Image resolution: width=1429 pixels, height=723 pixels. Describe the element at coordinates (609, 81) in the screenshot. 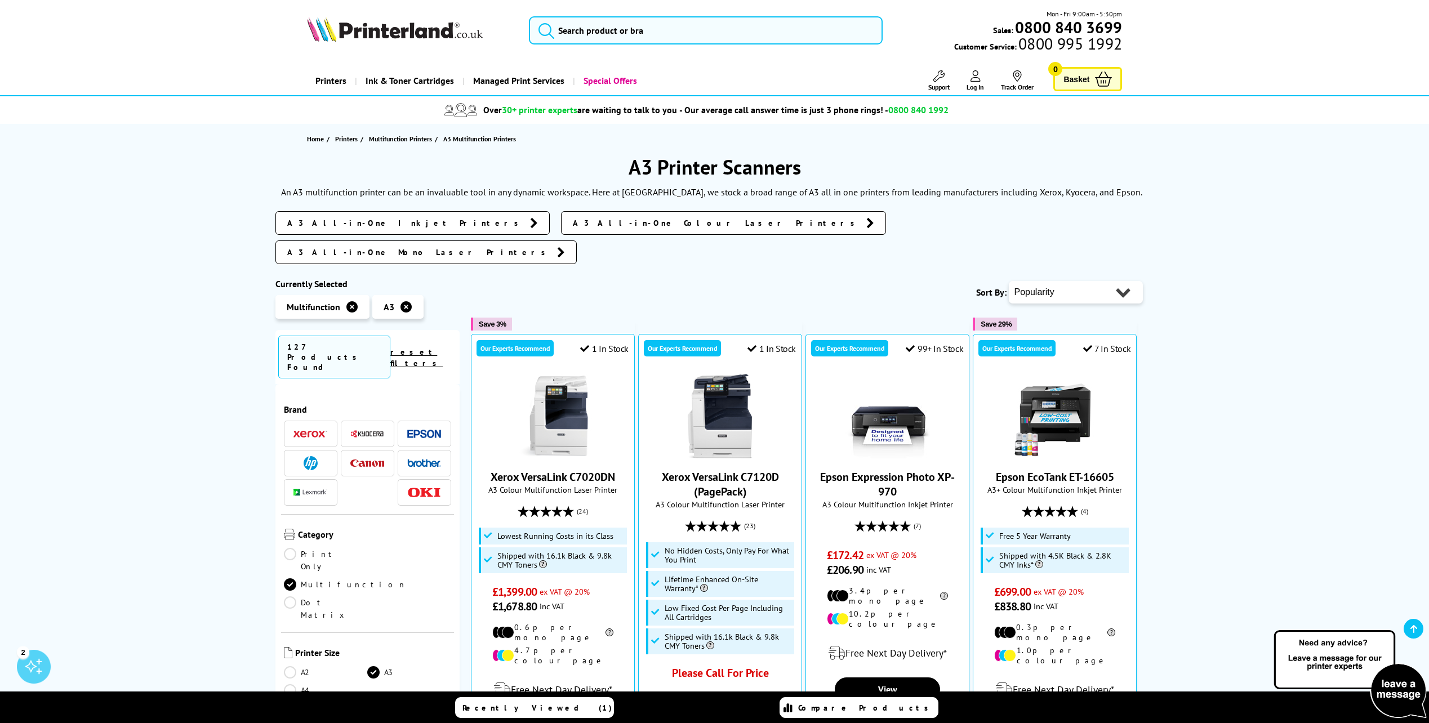

I see `a: Special Offers` at that location.